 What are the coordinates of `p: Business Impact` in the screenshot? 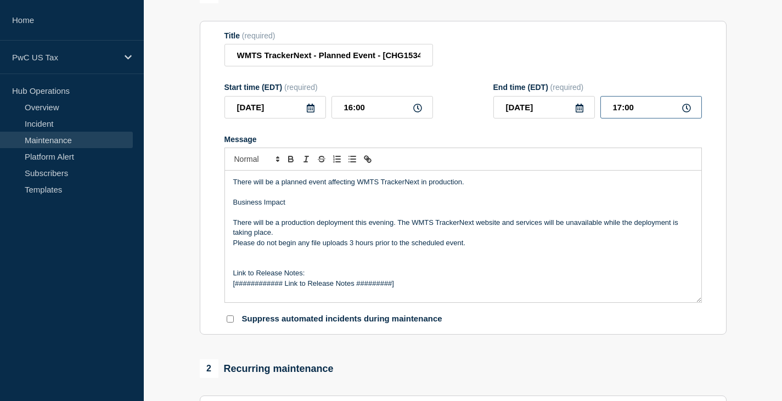 It's located at (463, 203).